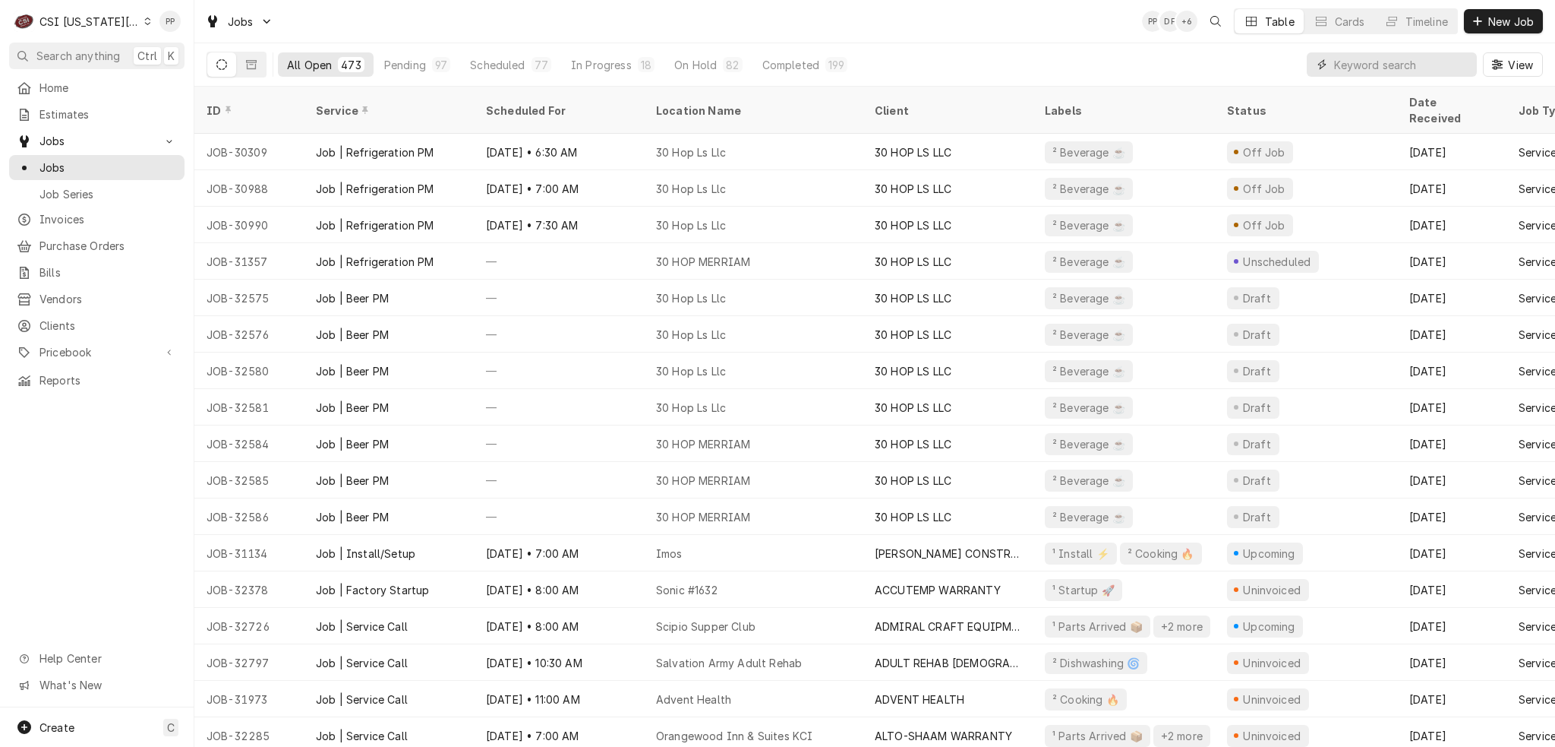  I want to click on div: ¹ Parts Arrived 📦, so click(1097, 735).